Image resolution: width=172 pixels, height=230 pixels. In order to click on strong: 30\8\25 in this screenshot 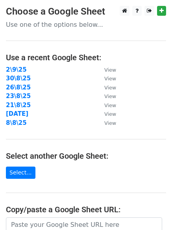, I will do `click(18, 78)`.